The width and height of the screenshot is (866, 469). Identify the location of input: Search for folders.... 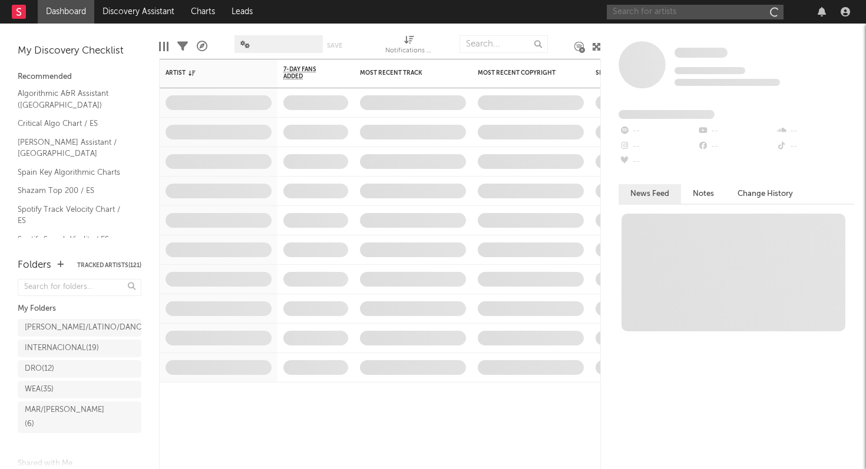
(80, 287).